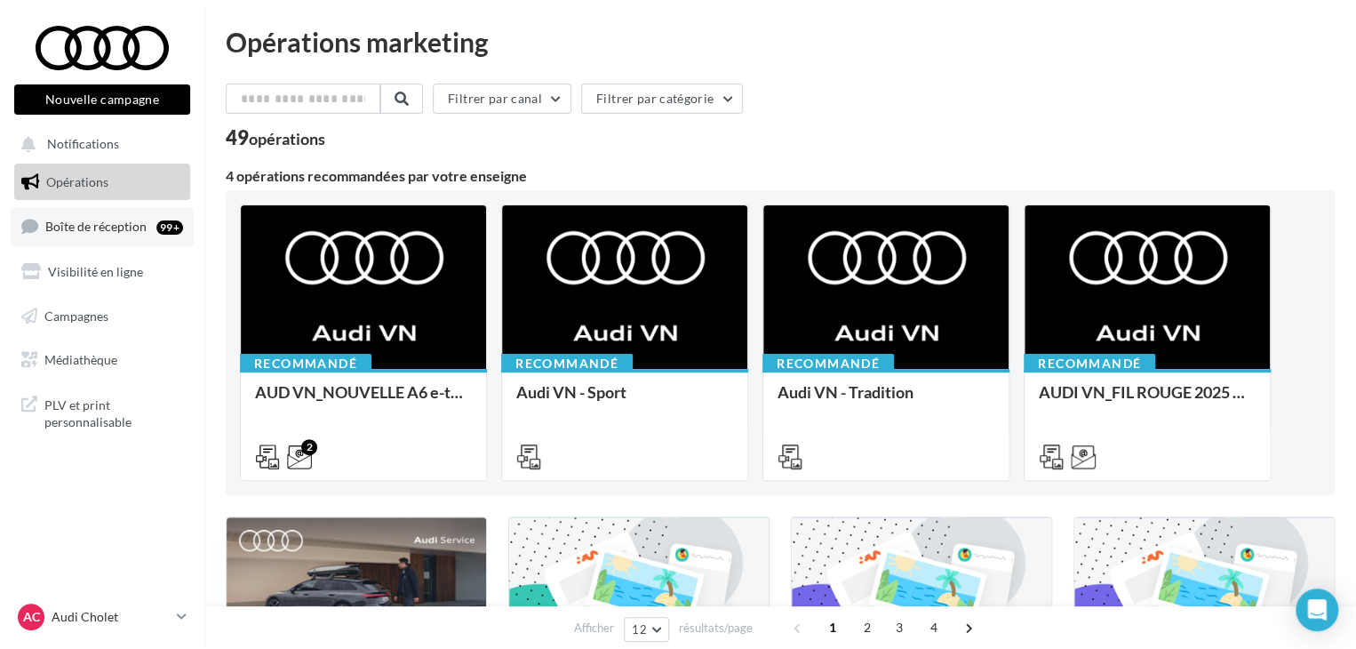 The height and width of the screenshot is (649, 1356). Describe the element at coordinates (1317, 610) in the screenshot. I see `div: Open Intercom Messenger` at that location.